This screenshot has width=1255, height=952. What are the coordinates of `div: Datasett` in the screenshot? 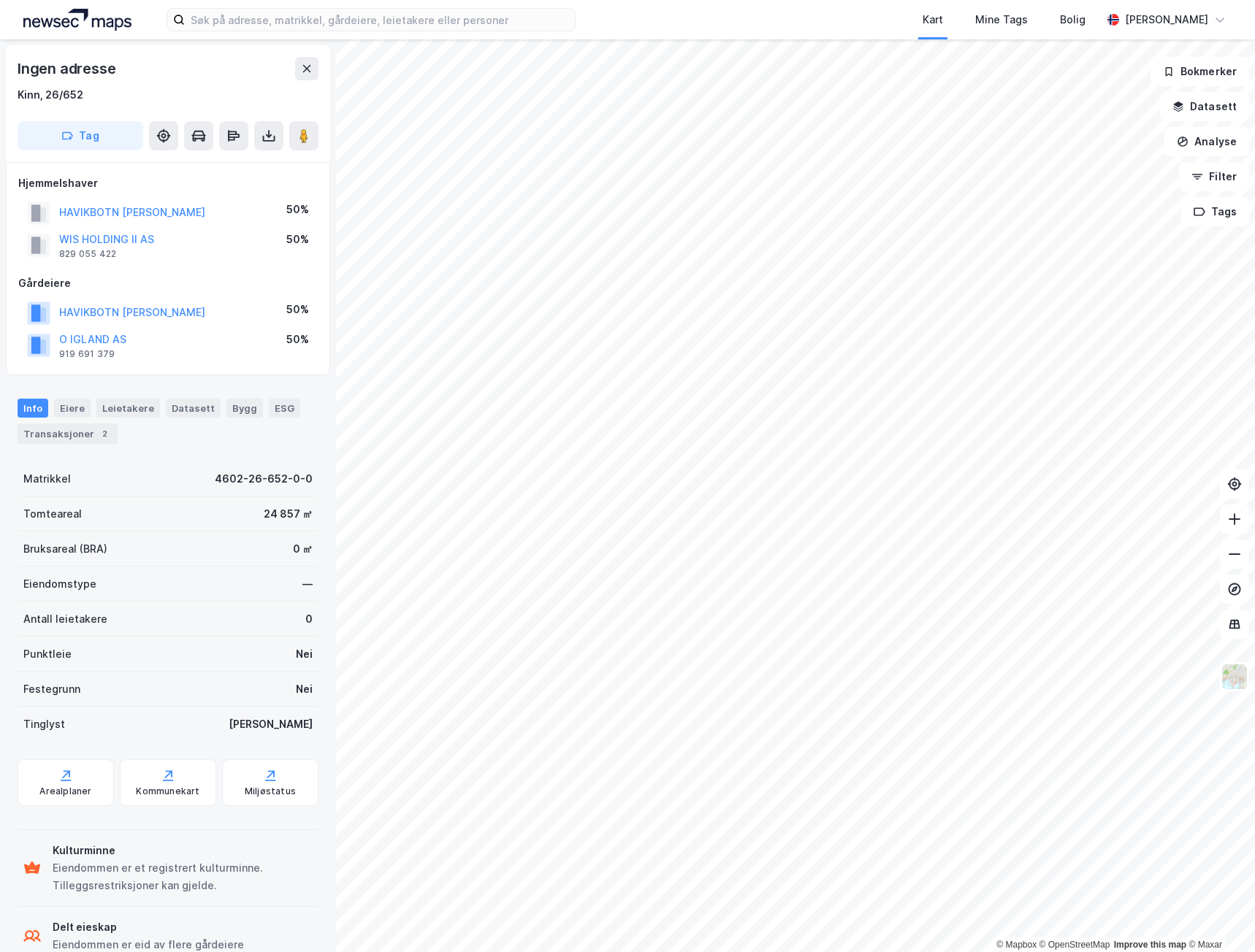 It's located at (193, 408).